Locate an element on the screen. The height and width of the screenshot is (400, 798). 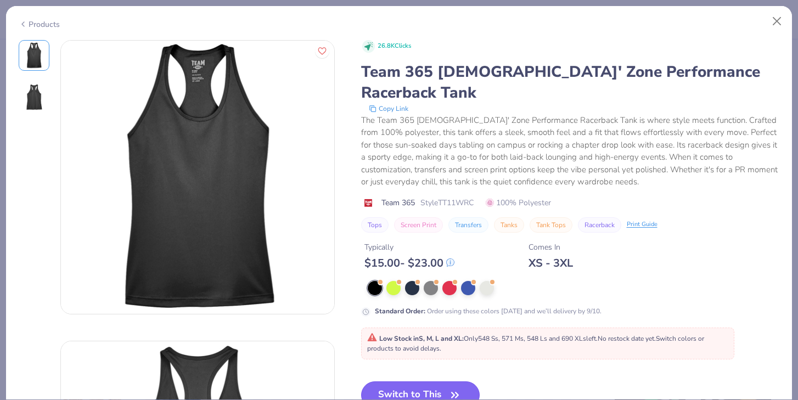
img: brand logo is located at coordinates (368, 203).